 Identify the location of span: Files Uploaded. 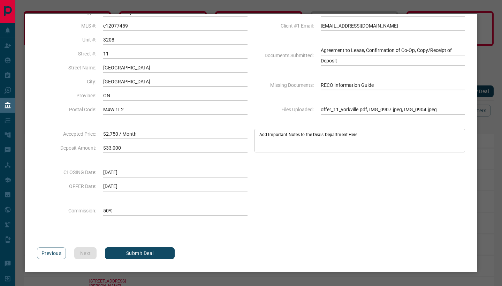
(284, 109).